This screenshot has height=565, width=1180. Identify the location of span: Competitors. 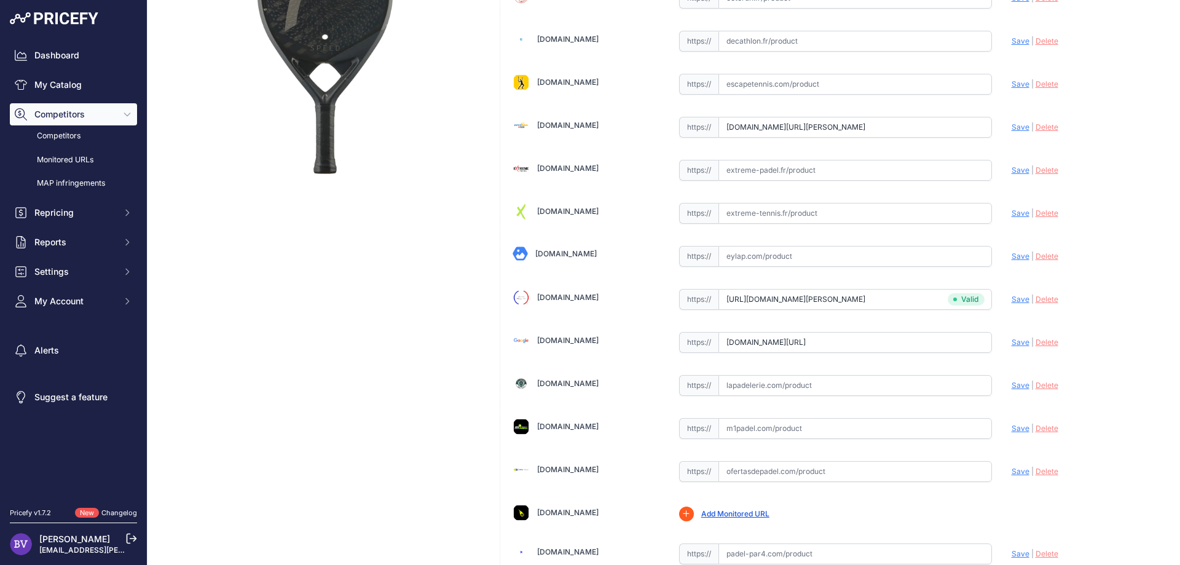
(74, 114).